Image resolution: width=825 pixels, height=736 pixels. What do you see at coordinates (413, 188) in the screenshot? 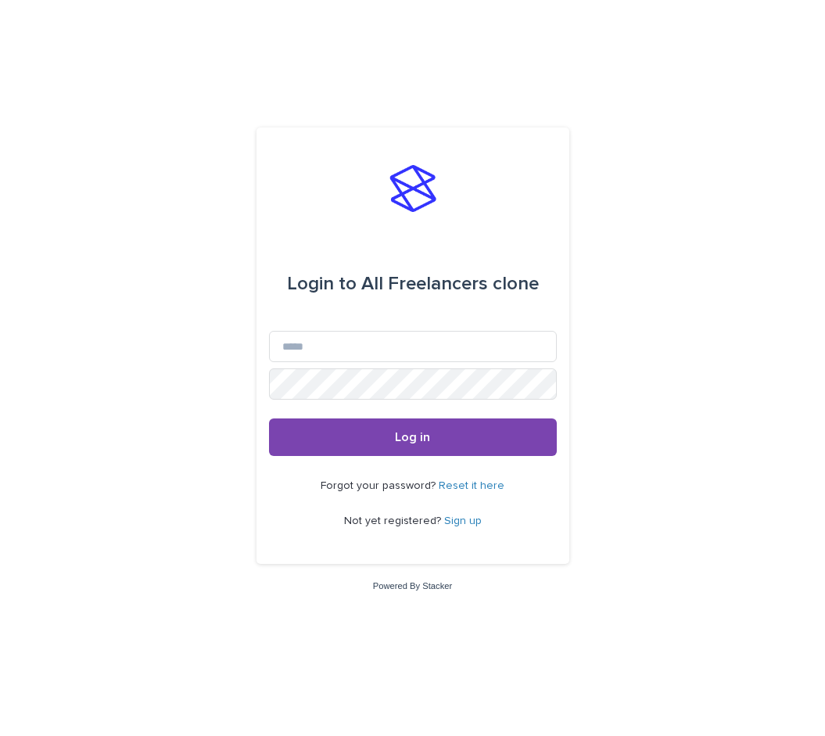
I see `img: stacker-logo-s-only.png` at bounding box center [413, 188].